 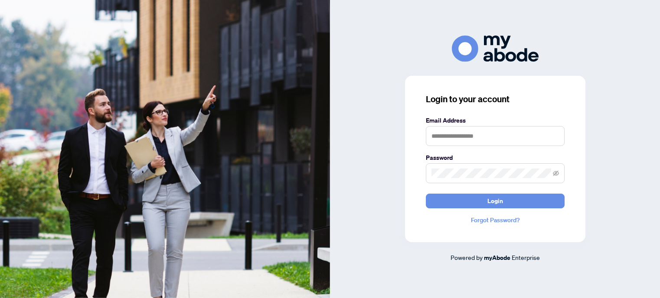 What do you see at coordinates (495, 99) in the screenshot?
I see `h3: Login to your account` at bounding box center [495, 99].